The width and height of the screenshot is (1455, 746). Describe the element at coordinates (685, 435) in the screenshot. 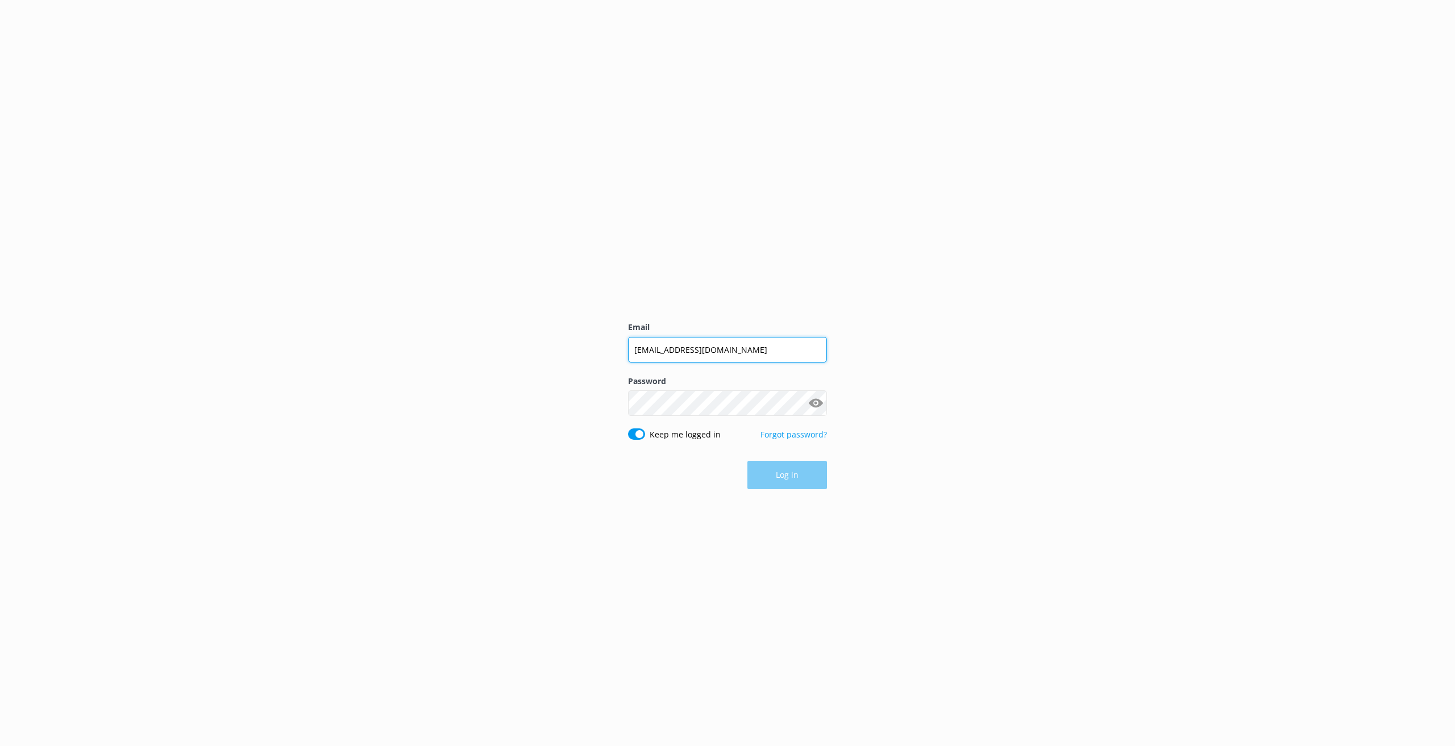

I see `label: Keep me logged in` at that location.